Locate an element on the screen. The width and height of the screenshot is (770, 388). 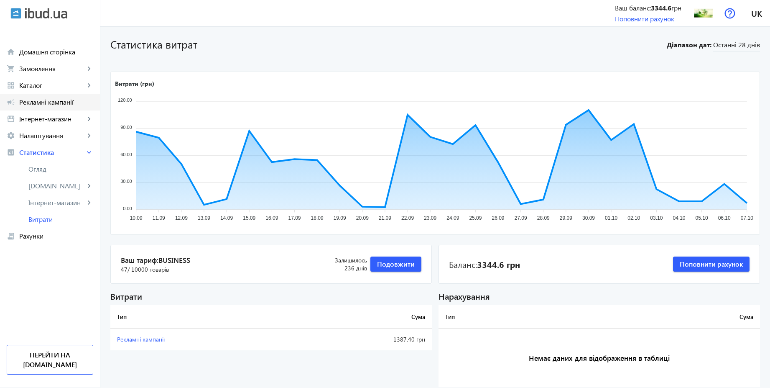
h1: Статистика витрат is located at coordinates (386, 44).